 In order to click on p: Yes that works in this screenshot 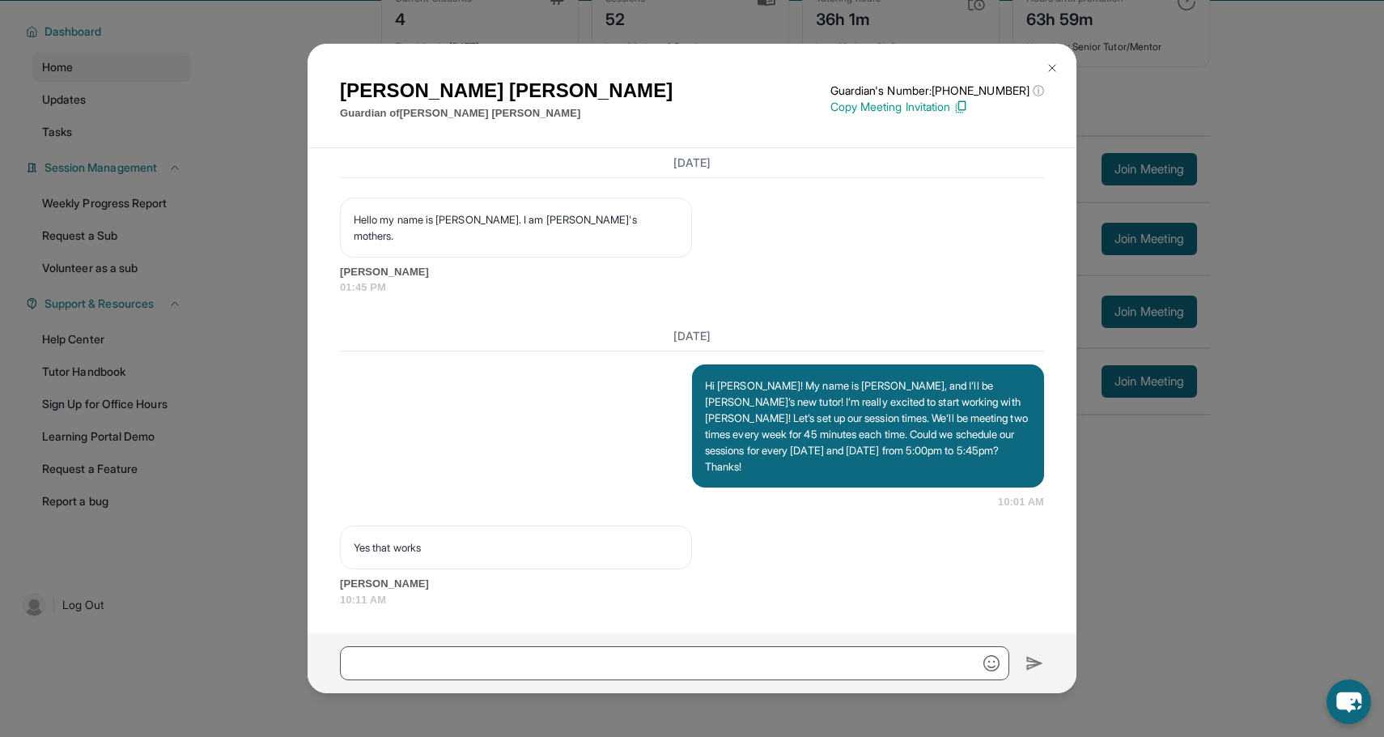, I will do `click(516, 547)`.